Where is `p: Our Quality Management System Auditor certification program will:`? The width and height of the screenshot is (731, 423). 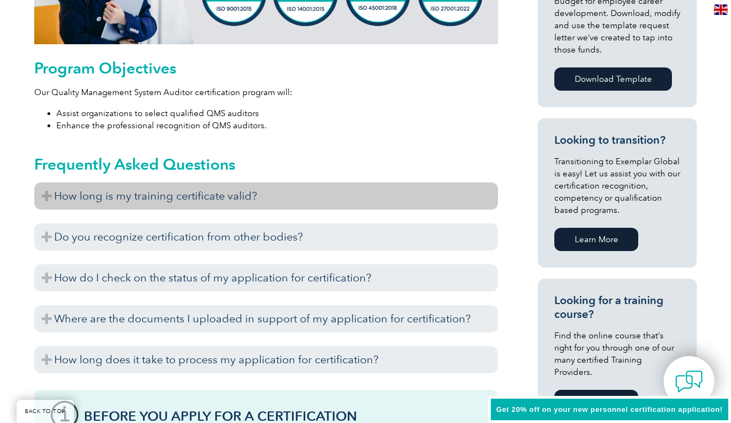 p: Our Quality Management System Auditor certification program will: is located at coordinates (266, 92).